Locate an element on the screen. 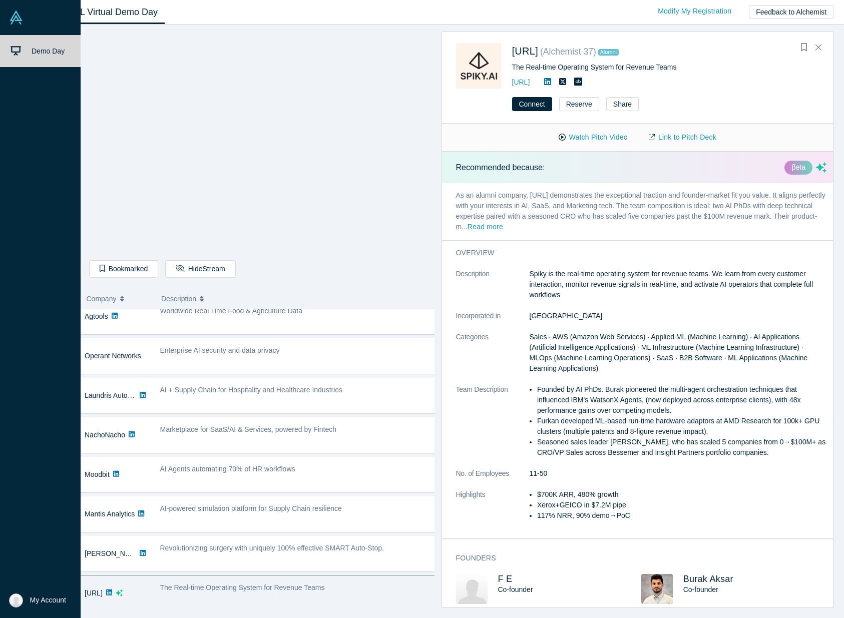 This screenshot has height=618, width=844. span: Revolutionizing surgery with uniquely 100% effective SMART Auto-Stop. is located at coordinates (272, 548).